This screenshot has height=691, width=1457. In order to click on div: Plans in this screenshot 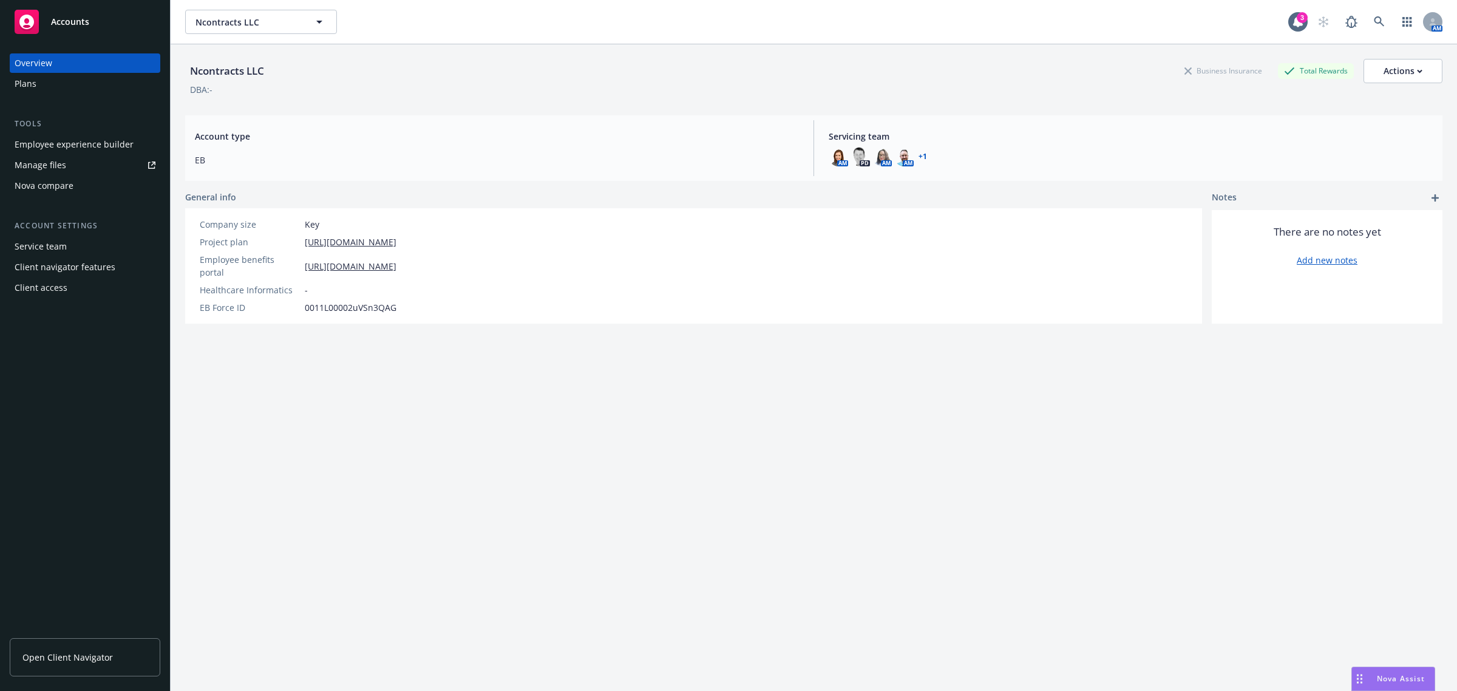, I will do `click(25, 84)`.